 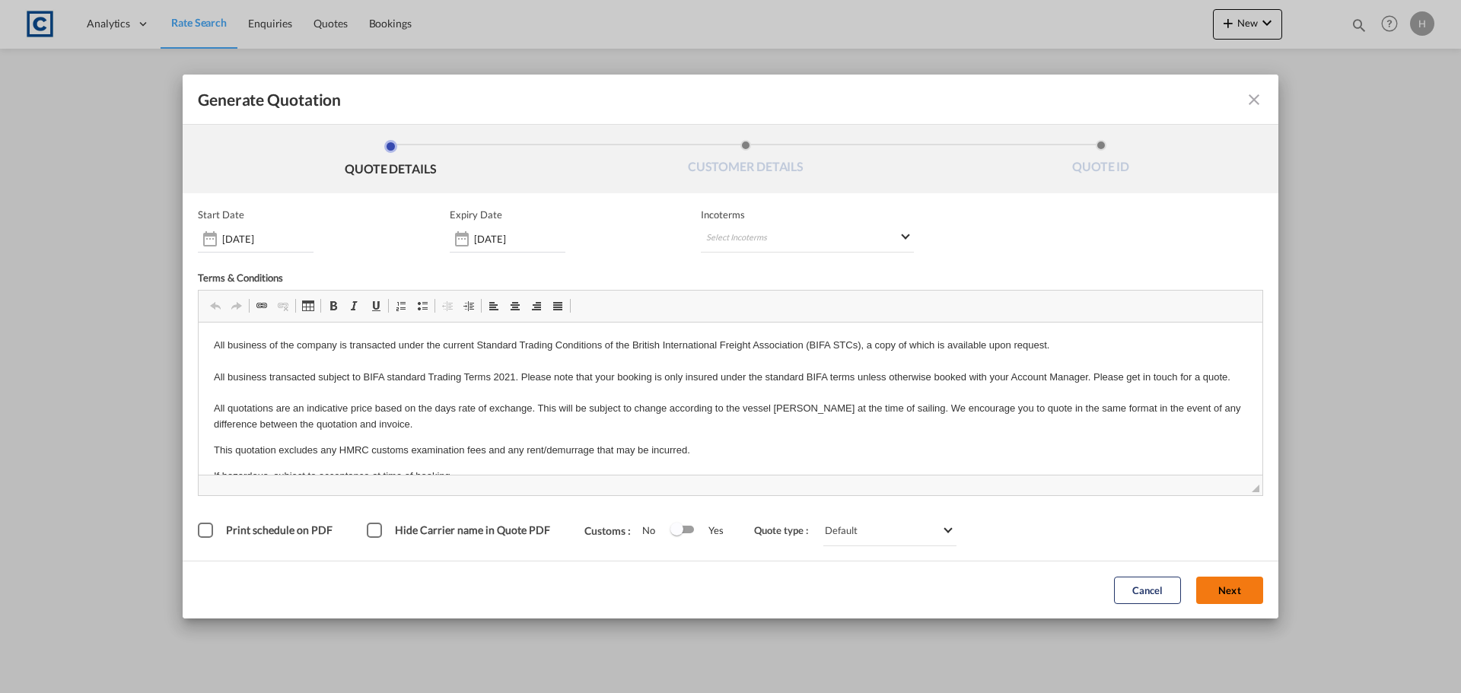 I want to click on a: Redo (Ctrl+Y), so click(x=237, y=306).